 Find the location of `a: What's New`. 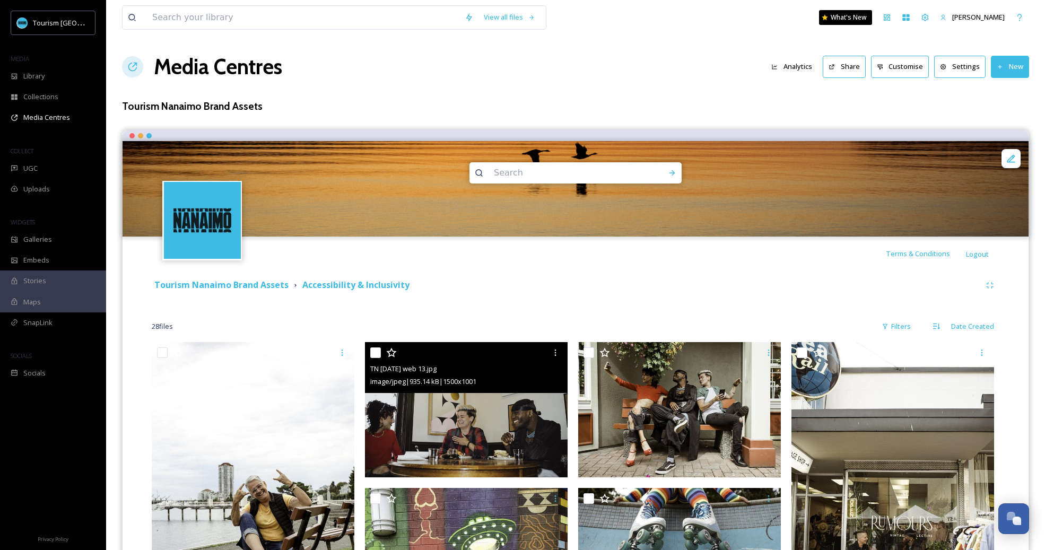

a: What's New is located at coordinates (845, 18).